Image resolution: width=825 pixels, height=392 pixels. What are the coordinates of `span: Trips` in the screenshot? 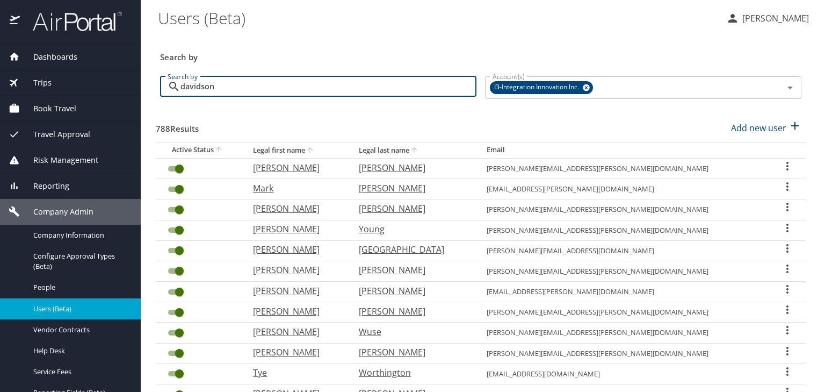 It's located at (35, 83).